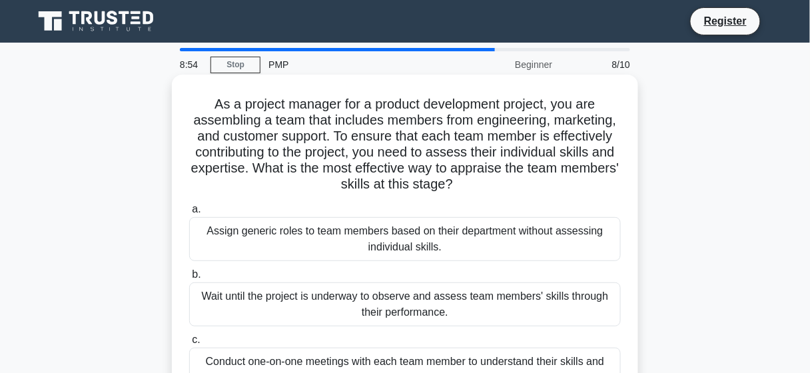  I want to click on div: 8/10, so click(599, 65).